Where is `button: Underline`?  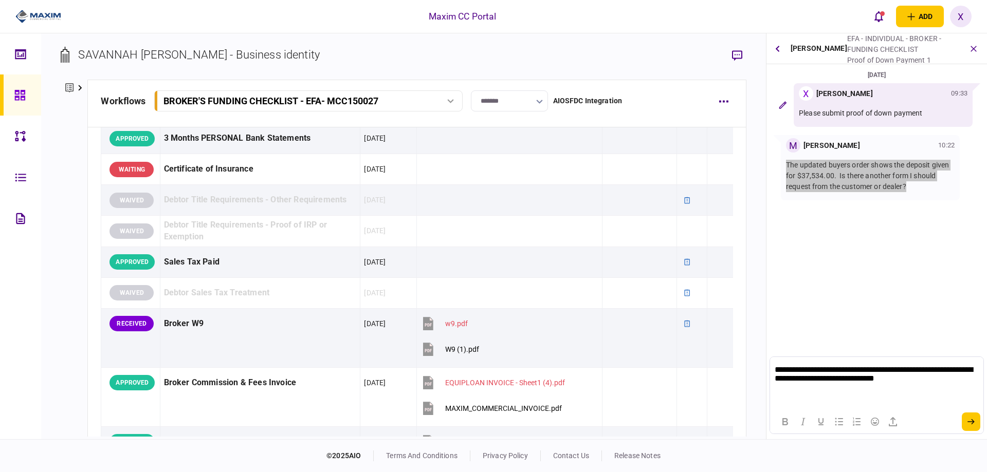 button: Underline is located at coordinates (821, 422).